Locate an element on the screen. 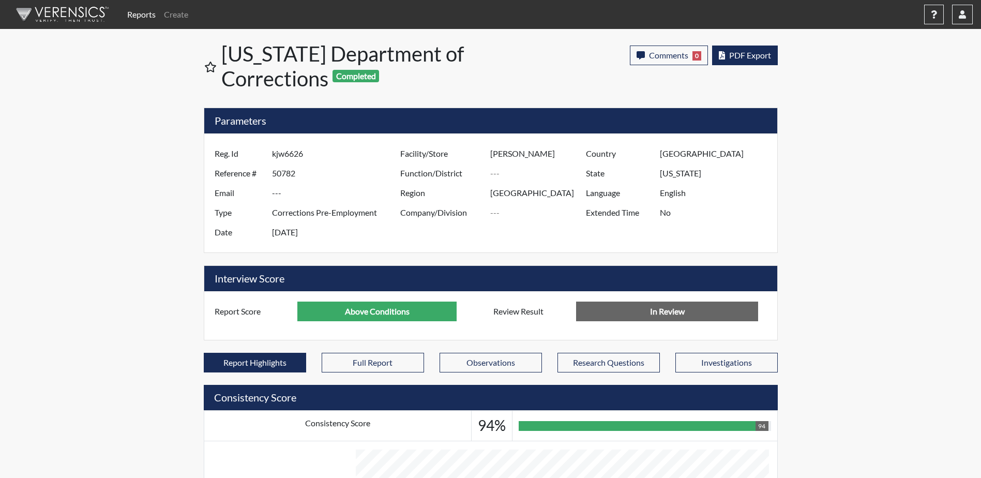  label: Type is located at coordinates (239, 212).